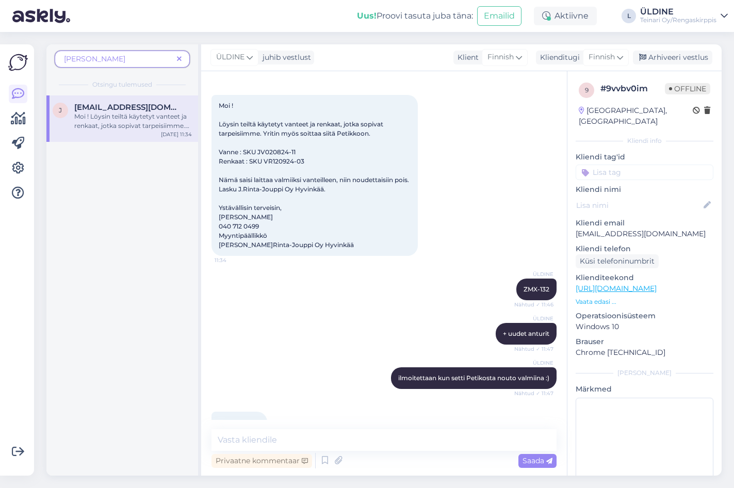 This screenshot has width=734, height=488. I want to click on button: Emailid, so click(499, 16).